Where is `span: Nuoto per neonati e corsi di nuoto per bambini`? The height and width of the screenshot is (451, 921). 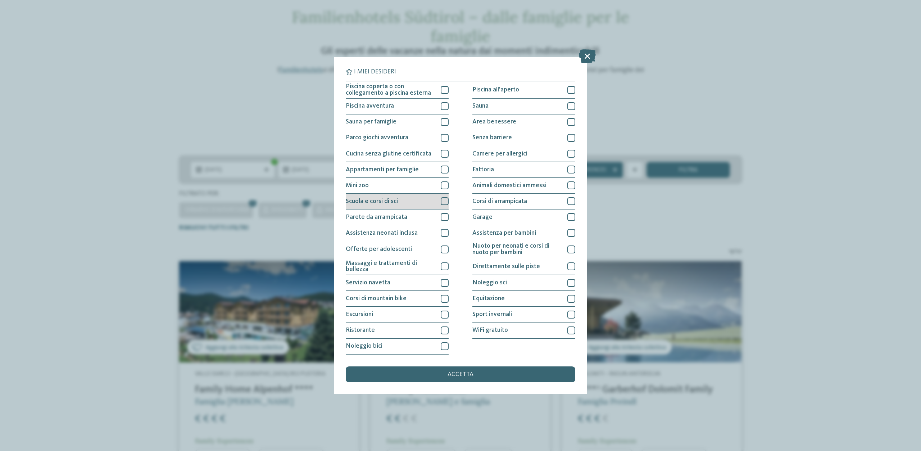 span: Nuoto per neonati e corsi di nuoto per bambini is located at coordinates (517, 249).